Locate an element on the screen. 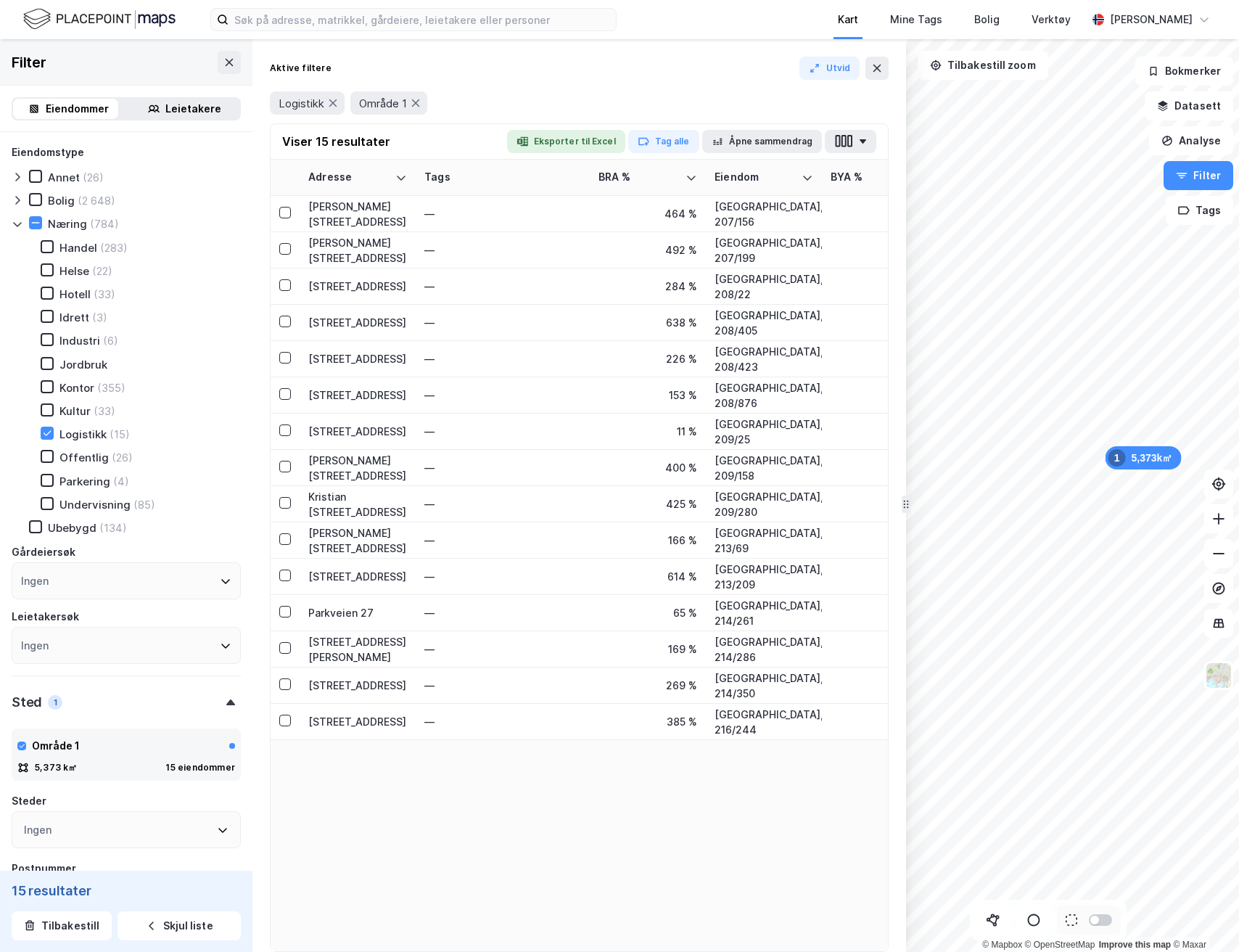  div: Filter is located at coordinates (29, 62).